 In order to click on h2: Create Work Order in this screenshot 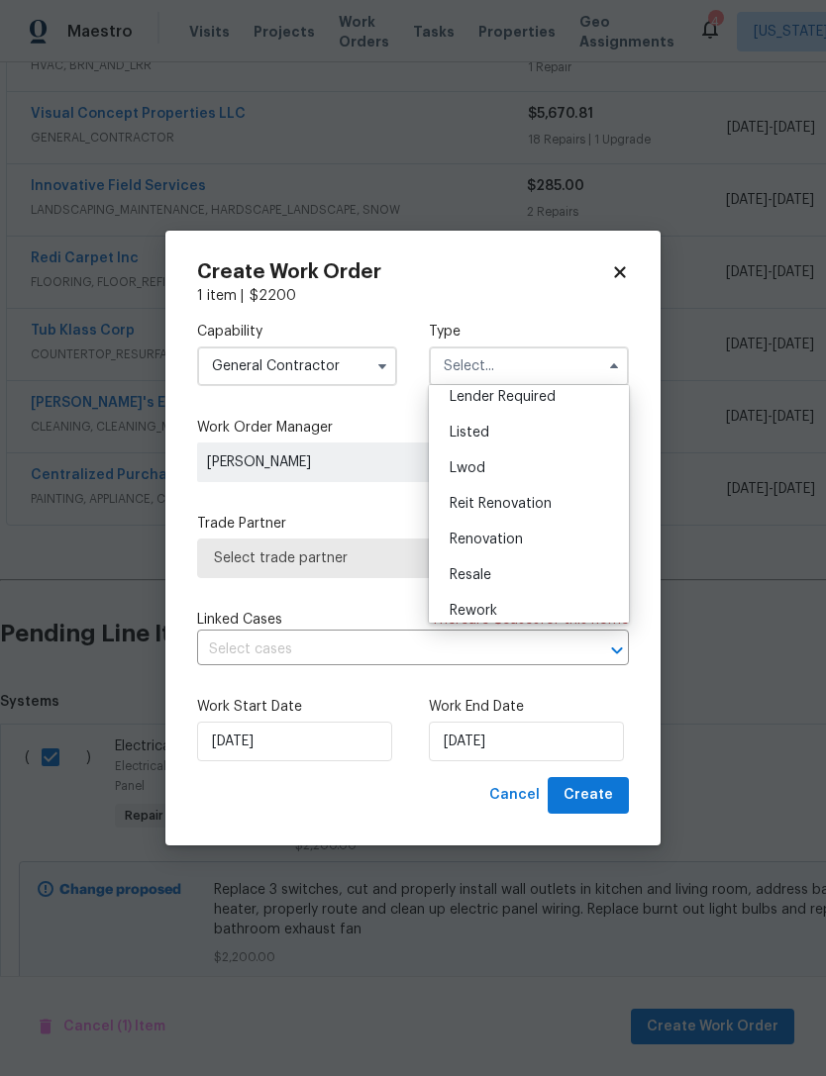, I will do `click(404, 272)`.